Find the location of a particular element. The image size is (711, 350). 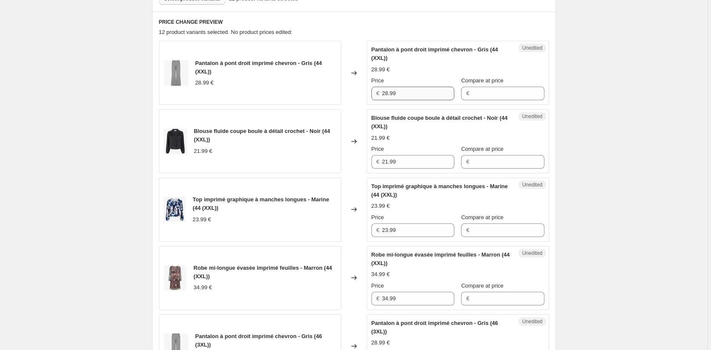

span: 12 product variants selected. No product prices edited: is located at coordinates (226, 32).